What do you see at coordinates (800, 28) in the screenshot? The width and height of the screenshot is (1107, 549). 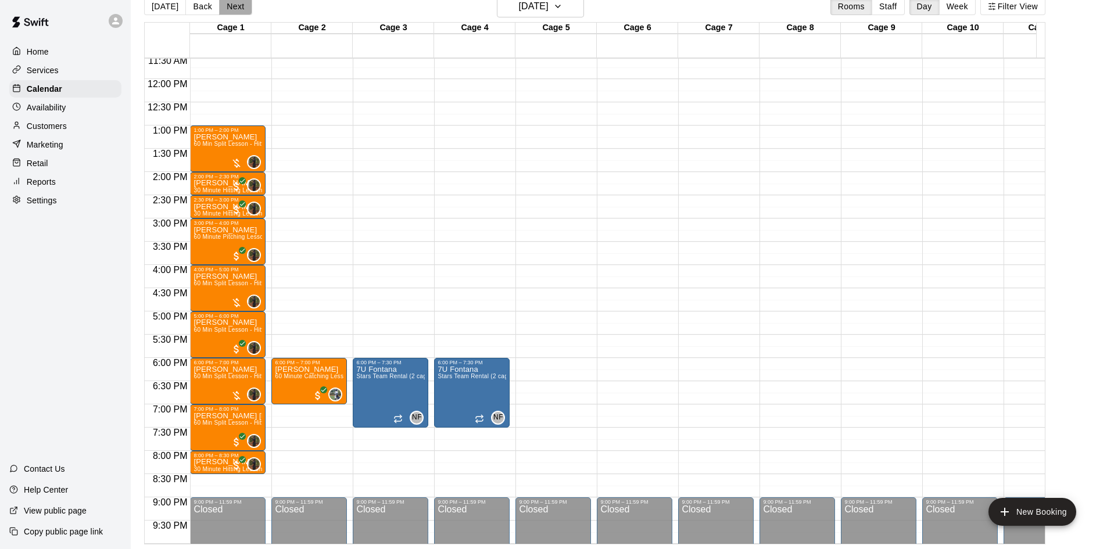 I see `div: Cage 8` at bounding box center [800, 28].